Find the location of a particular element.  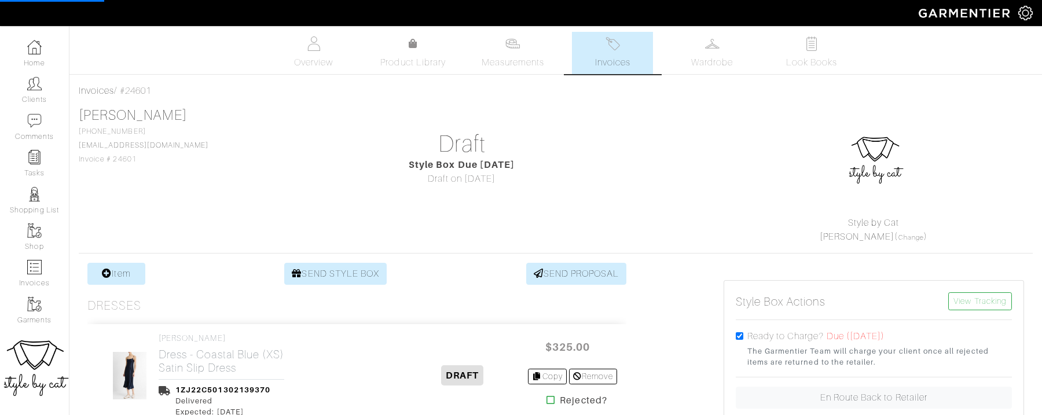

h2: Dress - Coastal Blue (XS) Satin Slip Dress is located at coordinates (221, 361).